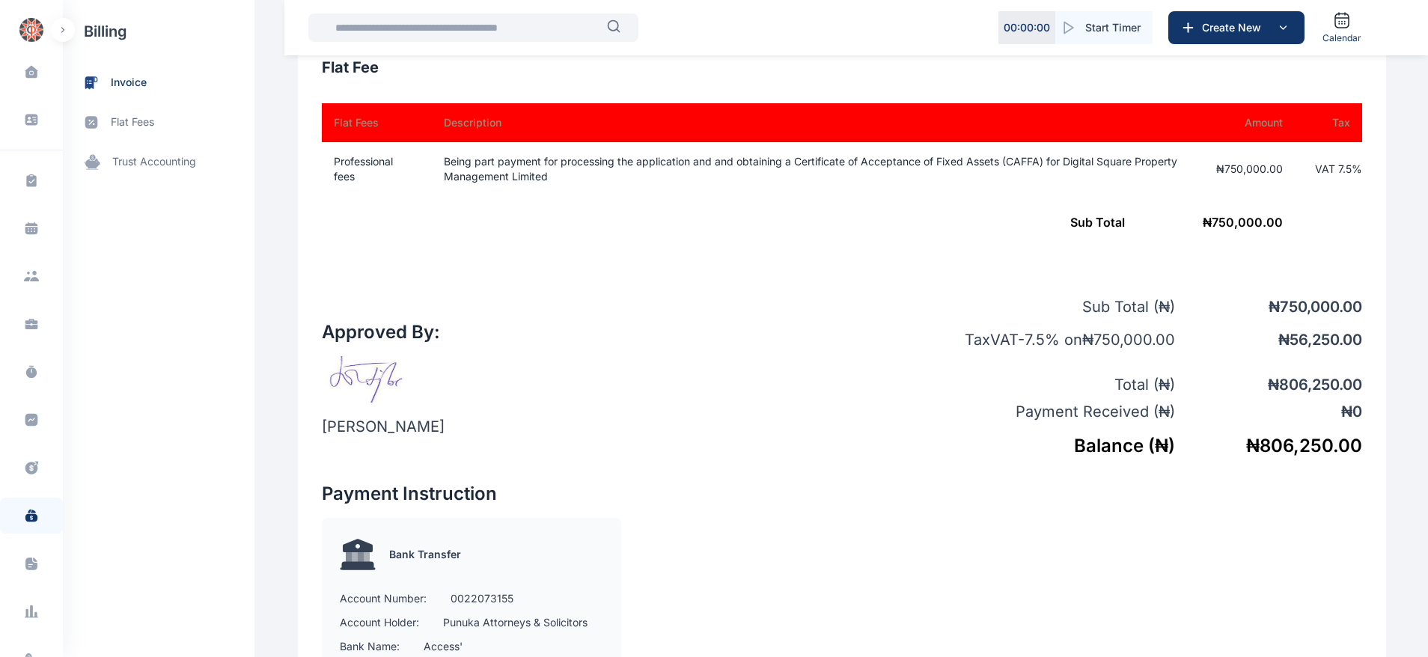 The image size is (1428, 657). What do you see at coordinates (1329, 169) in the screenshot?
I see `td: VAT 7.5 %` at bounding box center [1329, 169].